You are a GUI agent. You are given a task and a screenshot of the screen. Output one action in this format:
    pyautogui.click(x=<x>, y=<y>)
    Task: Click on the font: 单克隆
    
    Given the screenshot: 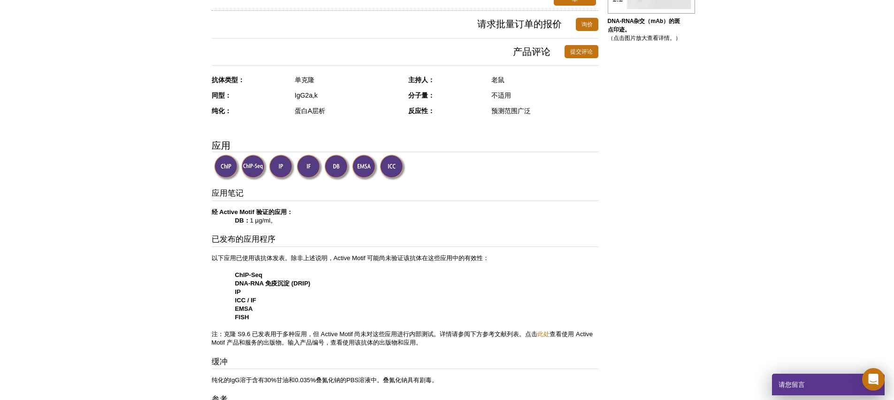 What is the action you would take?
    pyautogui.click(x=305, y=80)
    